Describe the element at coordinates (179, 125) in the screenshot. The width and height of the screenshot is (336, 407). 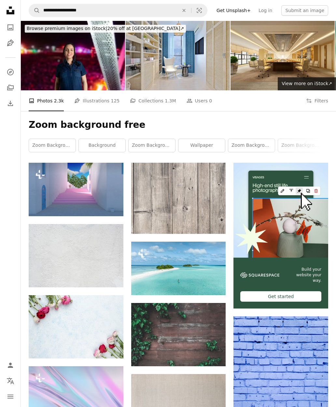
I see `h1: Zoom background free` at that location.